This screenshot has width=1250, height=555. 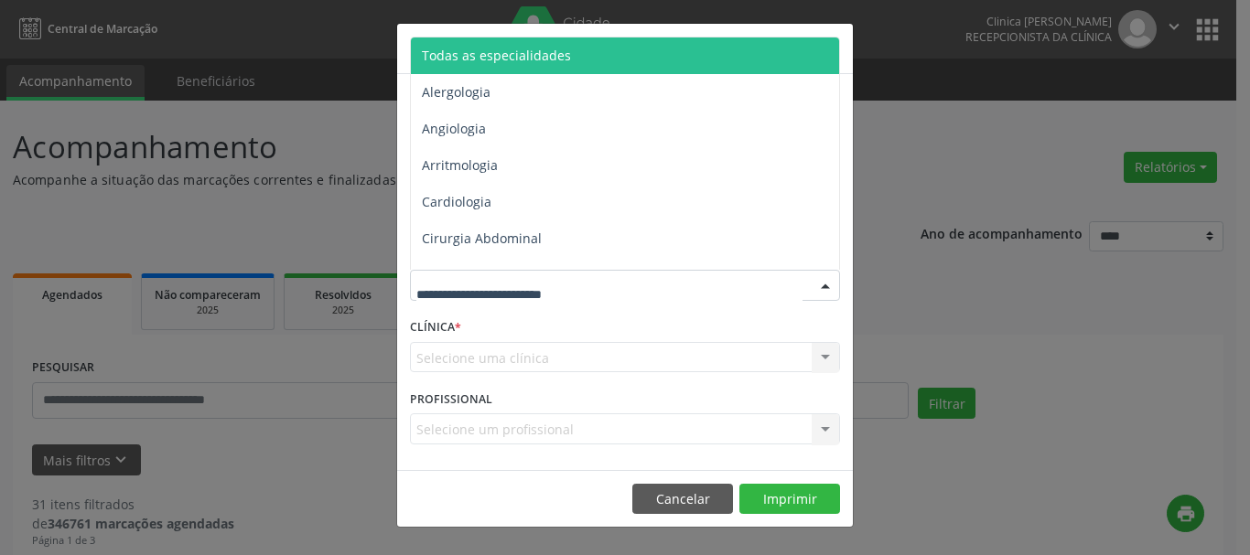 I want to click on span: Cirurgia Bariatrica, so click(x=478, y=274).